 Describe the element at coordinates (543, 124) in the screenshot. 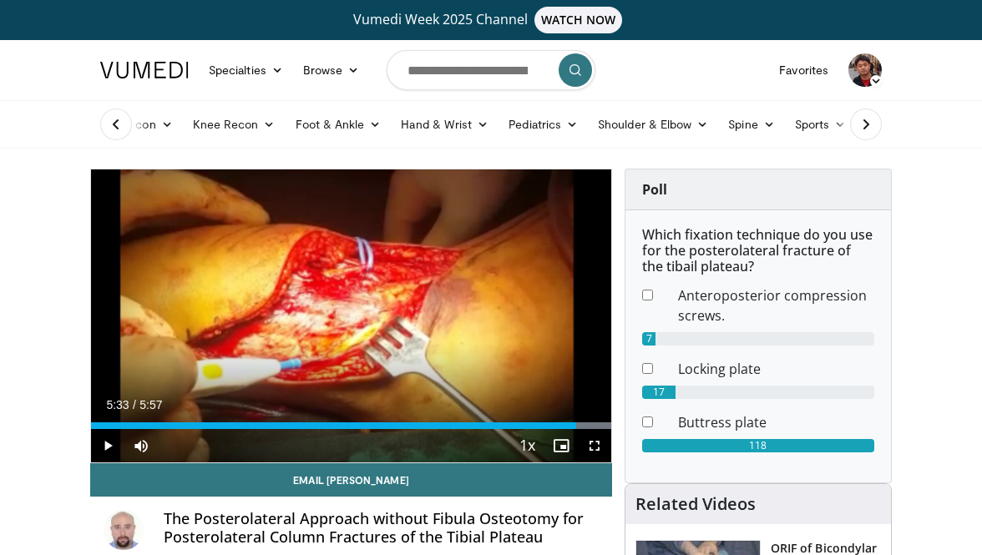

I see `a: Pediatrics` at that location.